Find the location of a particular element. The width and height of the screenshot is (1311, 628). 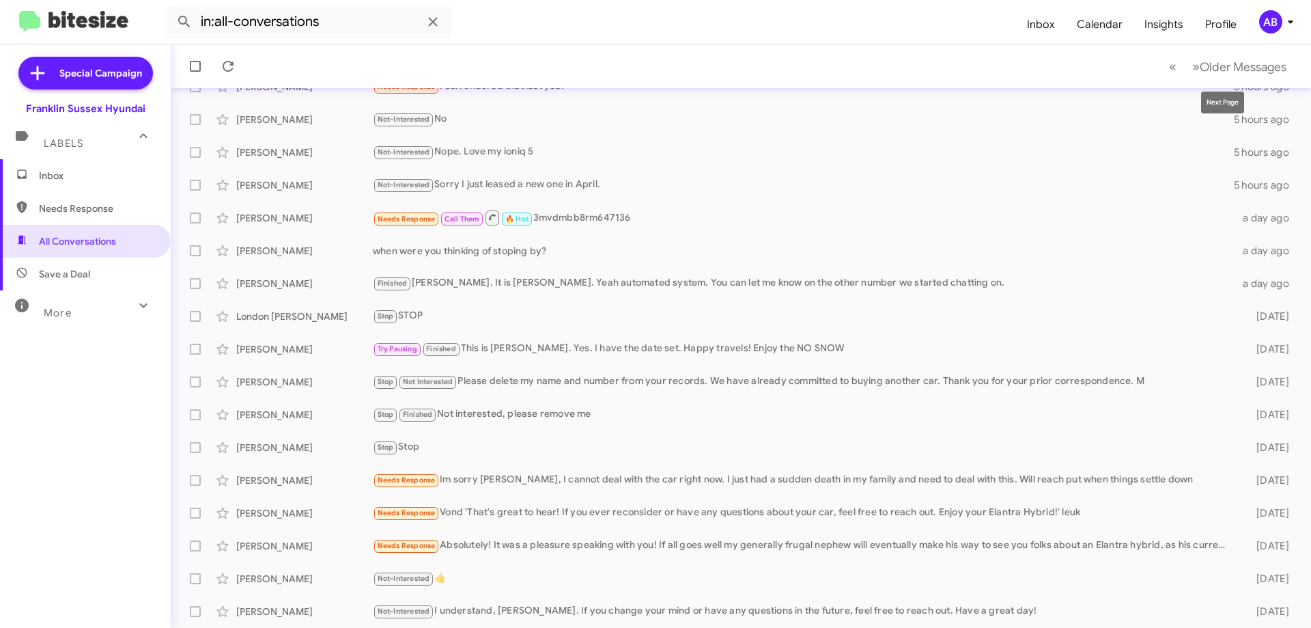

div: Not interested, please remove me is located at coordinates (804, 414).